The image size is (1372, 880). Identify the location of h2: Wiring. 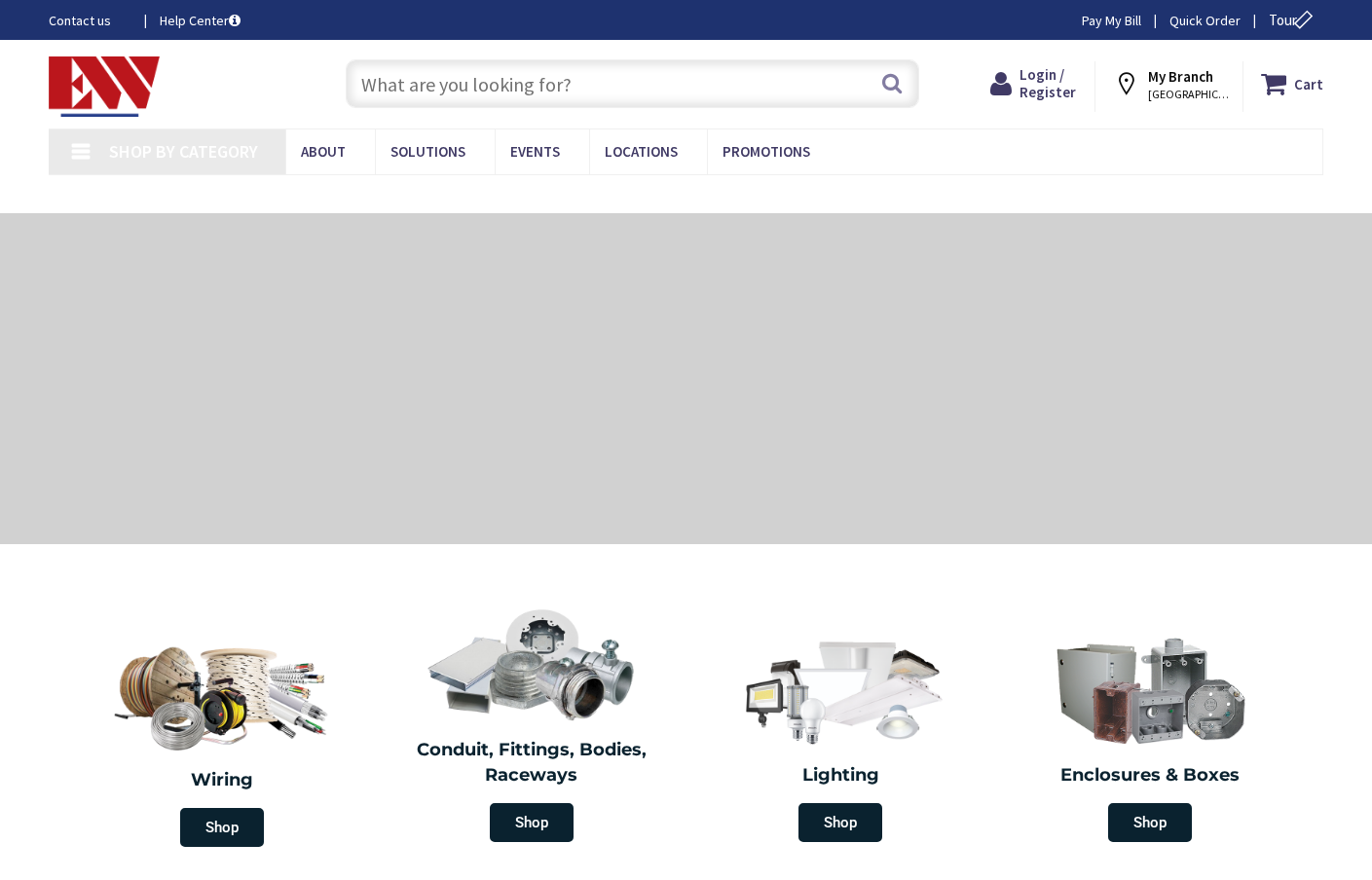
(223, 781).